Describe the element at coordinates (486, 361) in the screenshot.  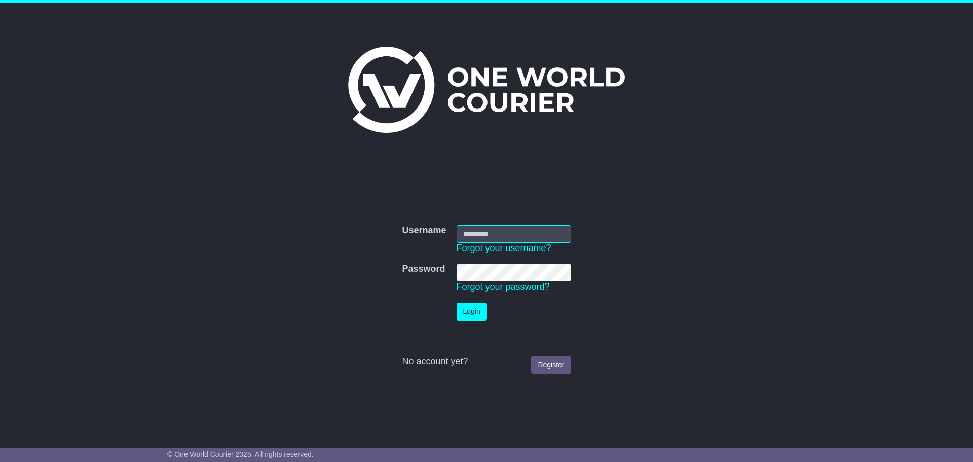
I see `div: No account yet?` at that location.